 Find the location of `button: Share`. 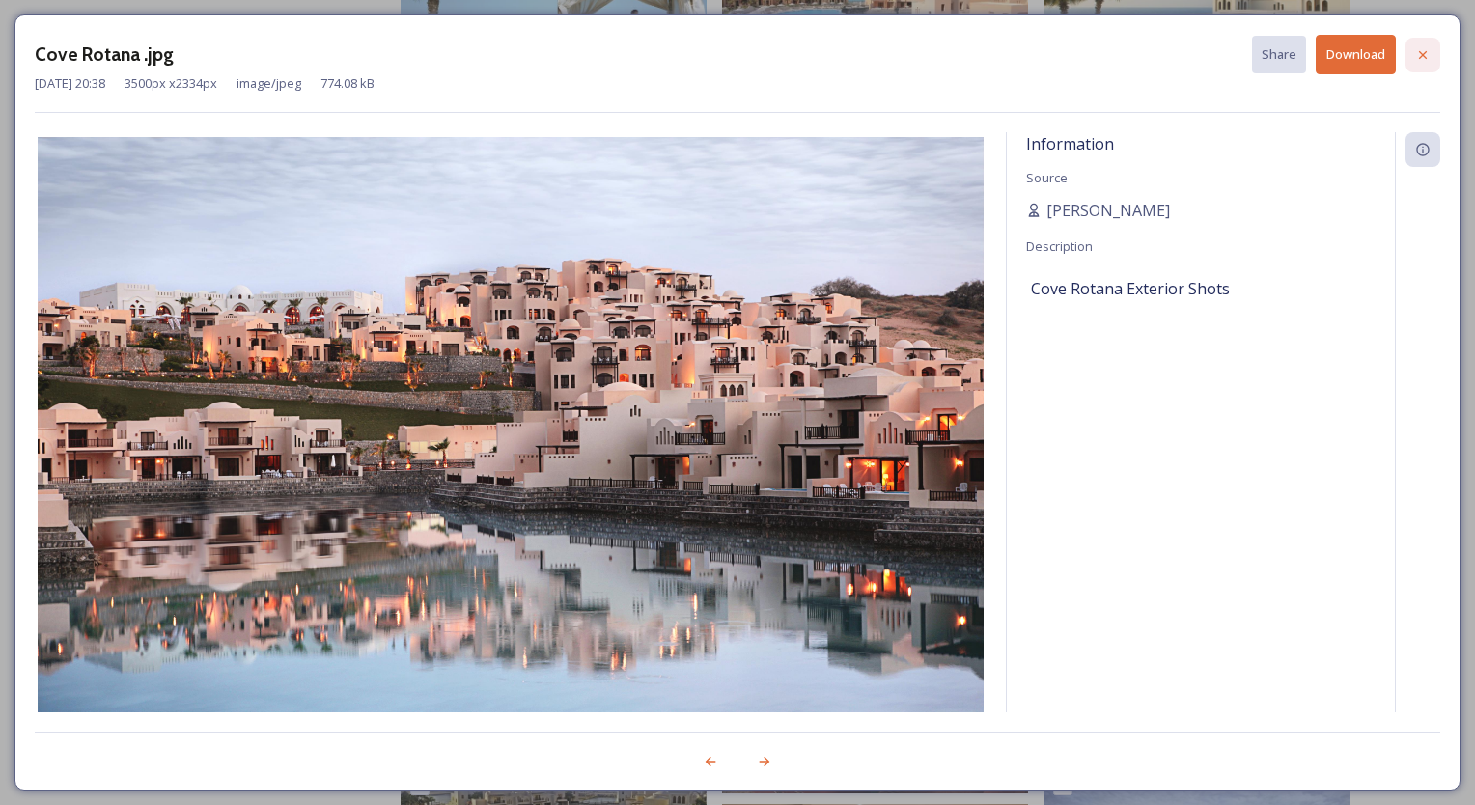

button: Share is located at coordinates (1279, 54).